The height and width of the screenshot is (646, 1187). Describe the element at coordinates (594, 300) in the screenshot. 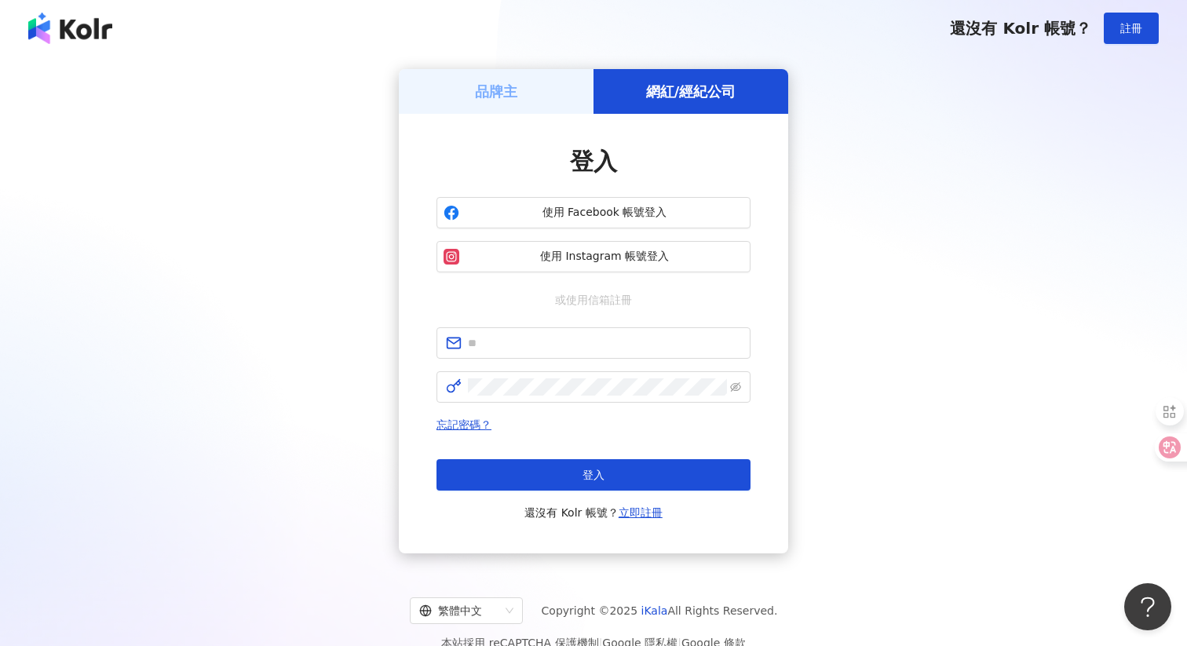

I see `span: 或使用信箱註冊` at that location.